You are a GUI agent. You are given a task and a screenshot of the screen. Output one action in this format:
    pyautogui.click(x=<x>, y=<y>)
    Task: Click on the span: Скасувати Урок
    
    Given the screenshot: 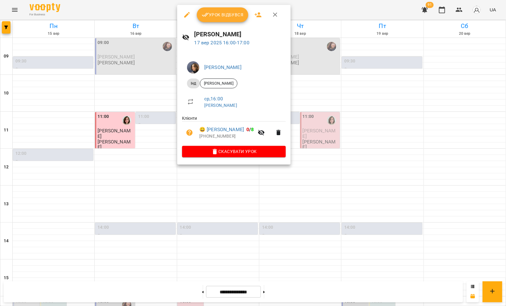 What is the action you would take?
    pyautogui.click(x=234, y=151)
    